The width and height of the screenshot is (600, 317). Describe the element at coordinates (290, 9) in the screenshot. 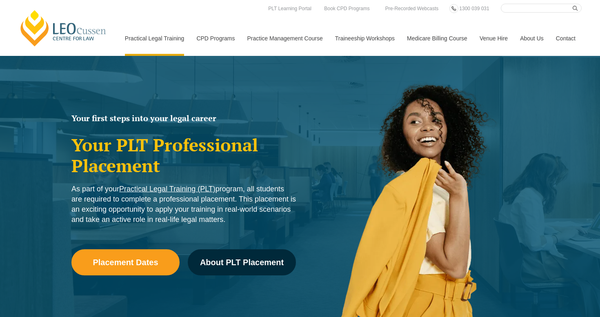

I see `a: PLT Learning Portal` at that location.